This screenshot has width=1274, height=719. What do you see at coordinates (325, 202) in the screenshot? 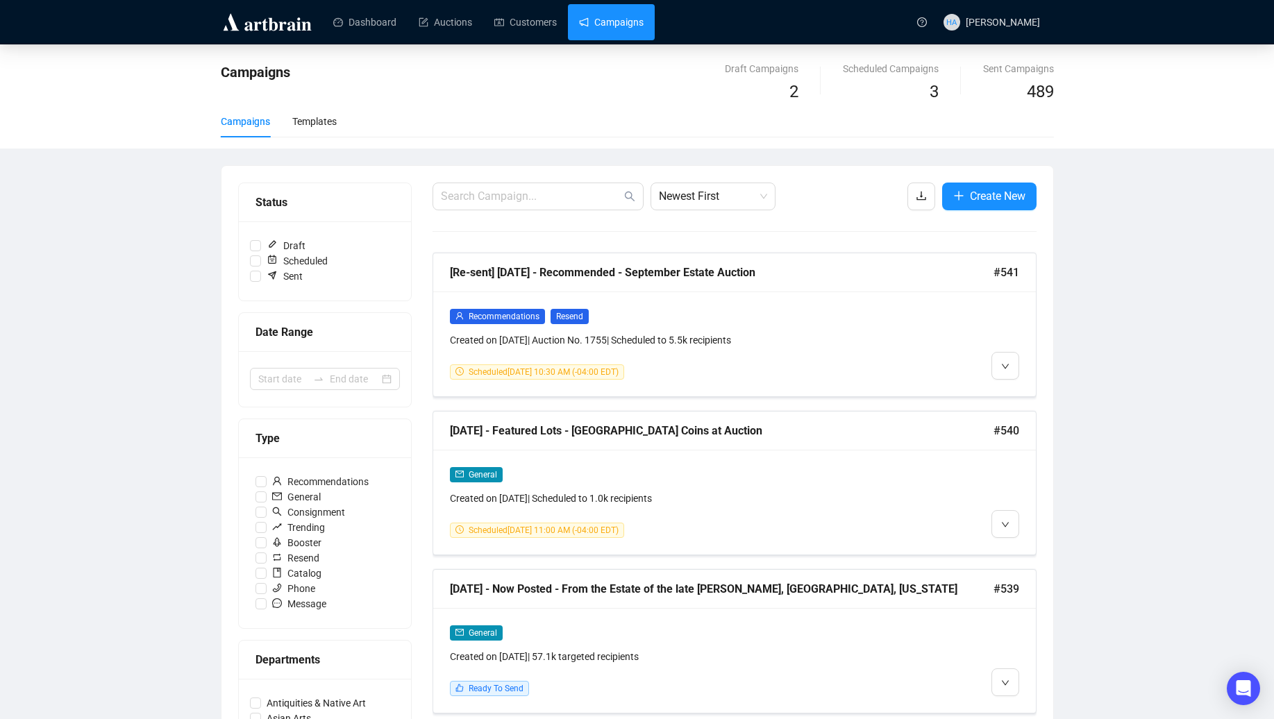
I see `div: Status` at bounding box center [325, 202].